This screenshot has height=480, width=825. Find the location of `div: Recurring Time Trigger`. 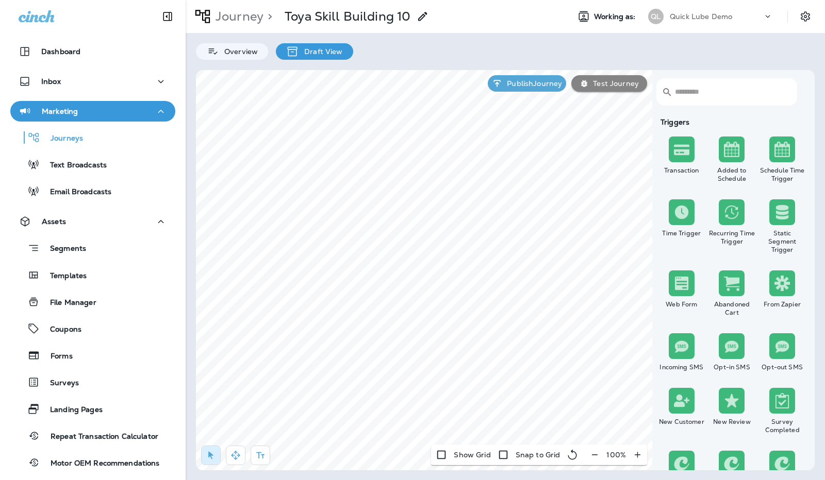

div: Recurring Time Trigger is located at coordinates (732, 238).